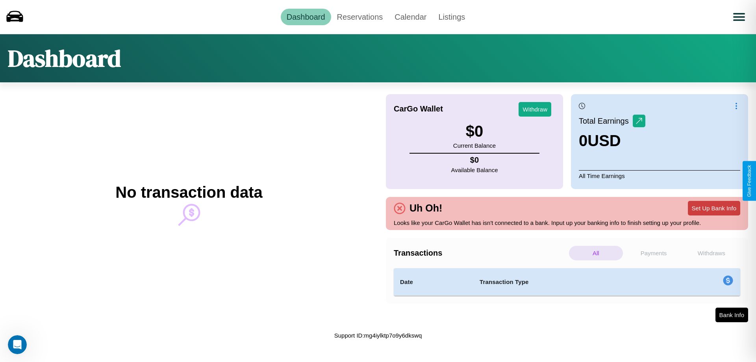 The width and height of the screenshot is (756, 362). Describe the element at coordinates (475, 170) in the screenshot. I see `p: Available Balance` at that location.